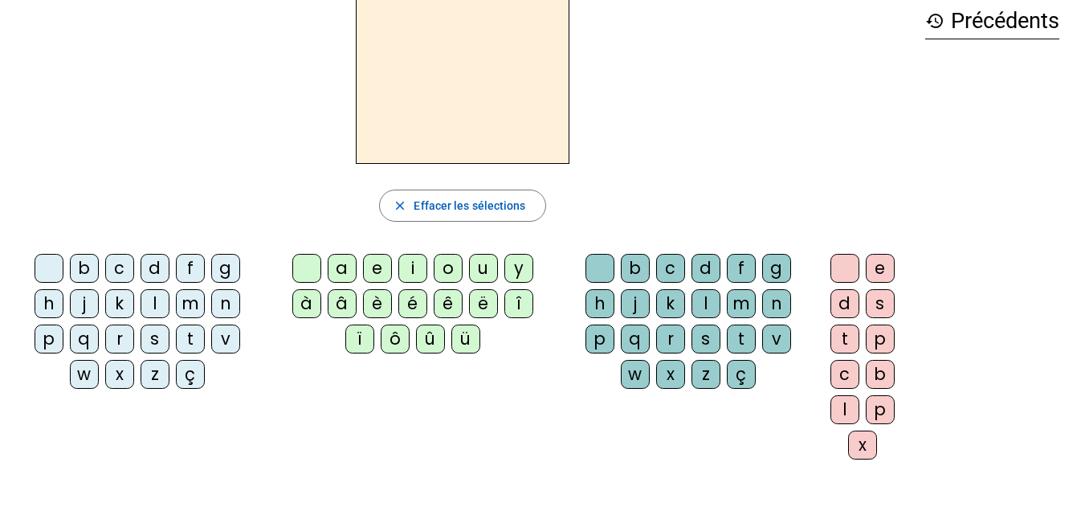  What do you see at coordinates (307, 304) in the screenshot?
I see `div: à` at bounding box center [307, 304].